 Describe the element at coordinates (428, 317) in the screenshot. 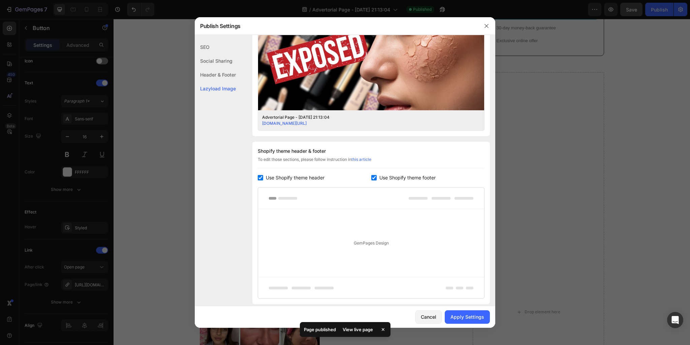

I see `button: Cancel` at that location.